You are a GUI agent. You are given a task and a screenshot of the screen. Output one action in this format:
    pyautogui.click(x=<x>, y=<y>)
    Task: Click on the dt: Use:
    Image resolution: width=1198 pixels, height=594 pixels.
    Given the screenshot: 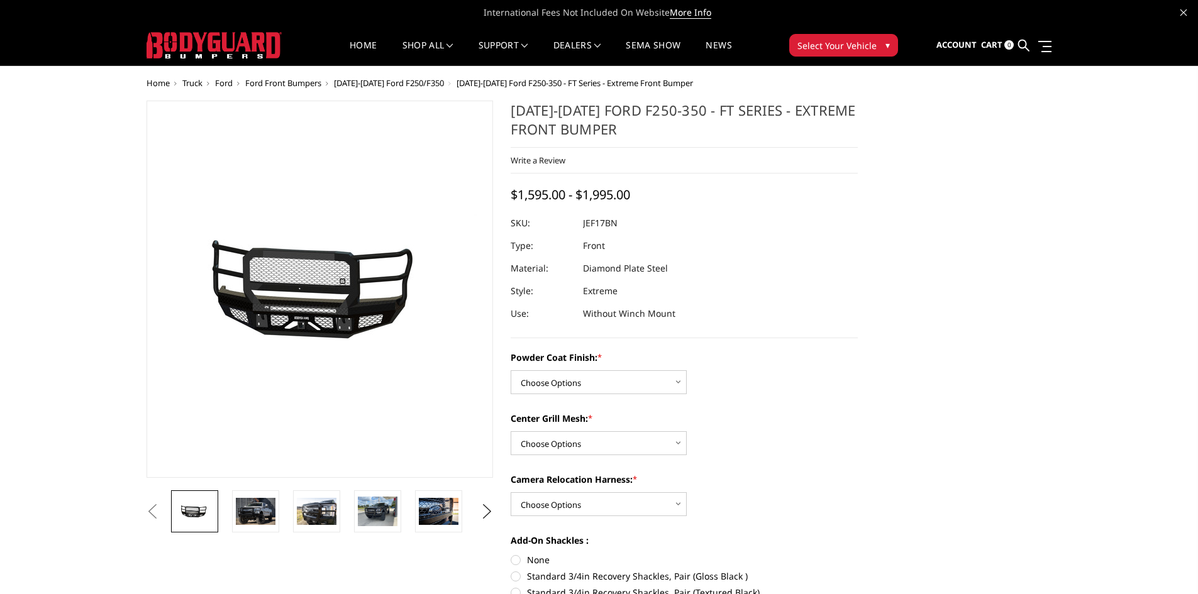 What is the action you would take?
    pyautogui.click(x=542, y=314)
    